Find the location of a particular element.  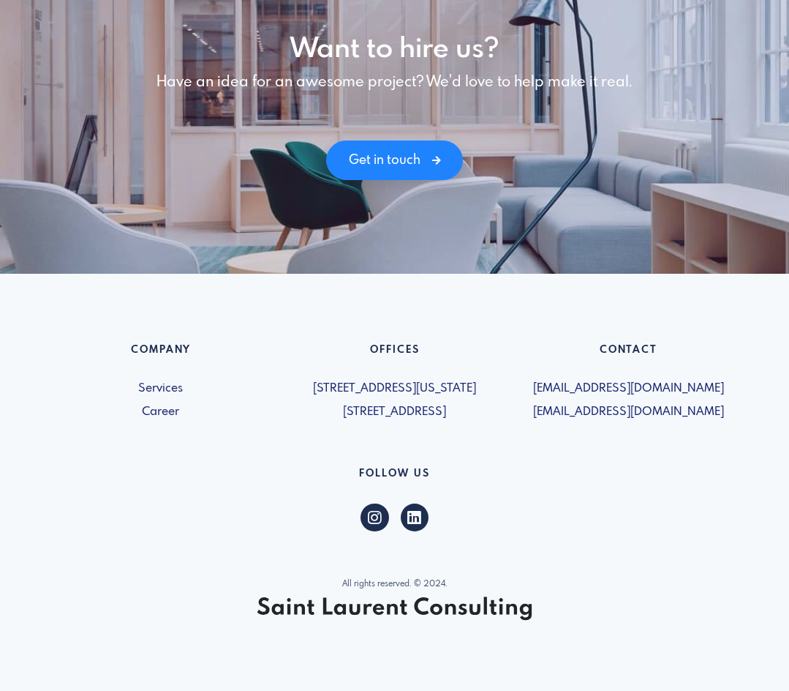

h1: Want to hire us? is located at coordinates (395, 50).